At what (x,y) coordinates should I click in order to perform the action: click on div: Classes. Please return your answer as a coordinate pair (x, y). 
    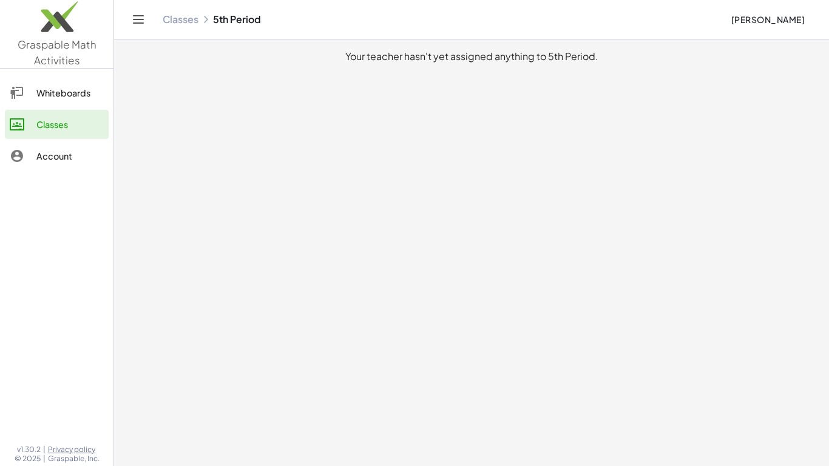
    Looking at the image, I should click on (70, 124).